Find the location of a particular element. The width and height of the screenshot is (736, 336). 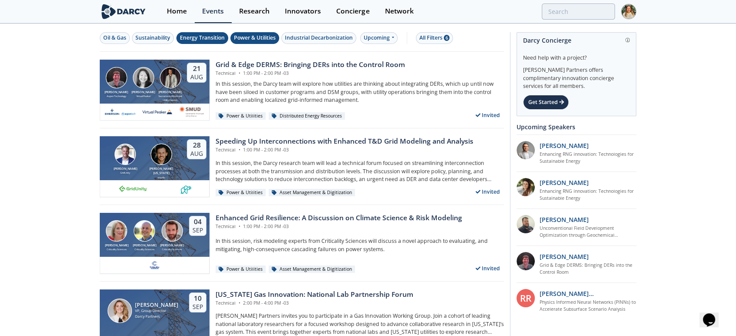

img: 336b6de1-6040-4323-9c13-5718d9811639 is located at coordinates (186, 189).